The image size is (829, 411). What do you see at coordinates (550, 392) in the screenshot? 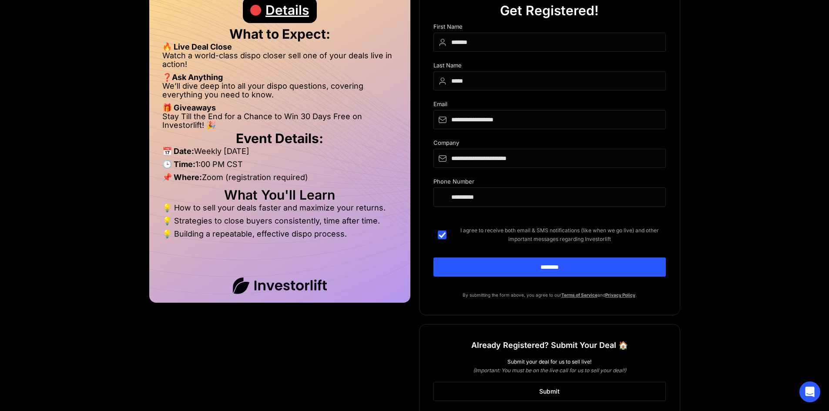
I see `a: Submit` at bounding box center [550, 392].